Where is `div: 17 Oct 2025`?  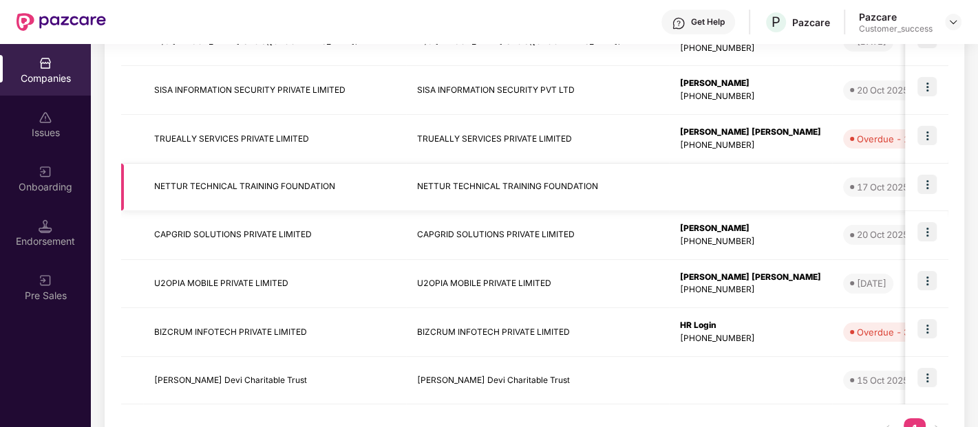
div: 17 Oct 2025 is located at coordinates (882, 187).